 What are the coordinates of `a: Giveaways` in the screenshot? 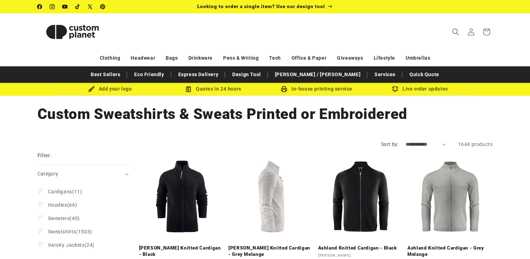 It's located at (350, 58).